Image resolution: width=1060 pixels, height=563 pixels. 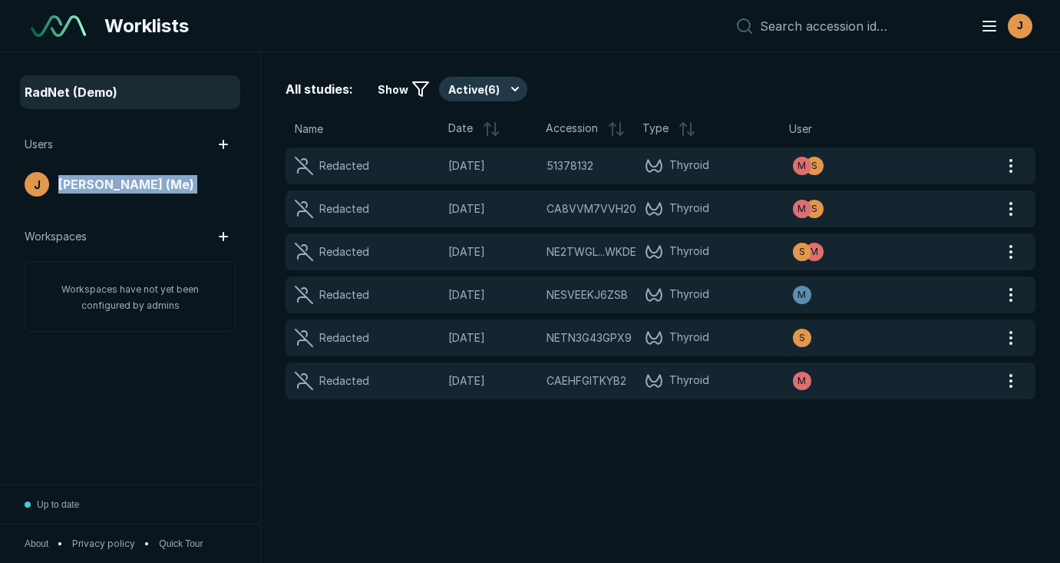 What do you see at coordinates (1004, 26) in the screenshot?
I see `button: avatar-name` at bounding box center [1004, 26].